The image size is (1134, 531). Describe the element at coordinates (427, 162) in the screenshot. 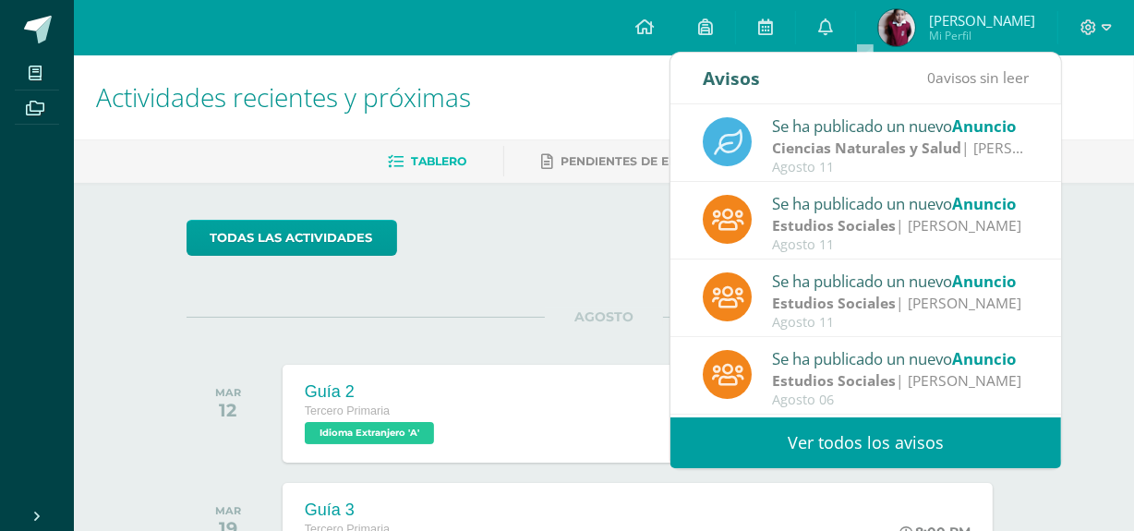

I see `a: Tablero` at that location.